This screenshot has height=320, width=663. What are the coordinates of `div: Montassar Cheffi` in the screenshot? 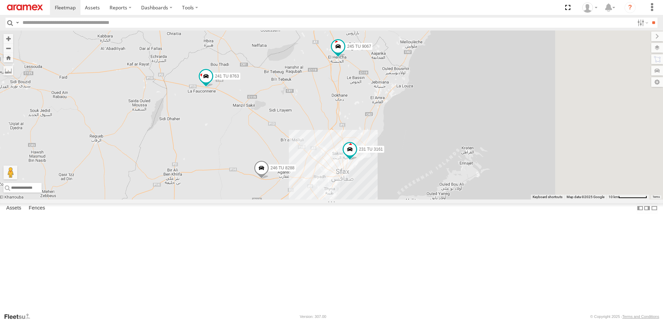 It's located at (590, 8).